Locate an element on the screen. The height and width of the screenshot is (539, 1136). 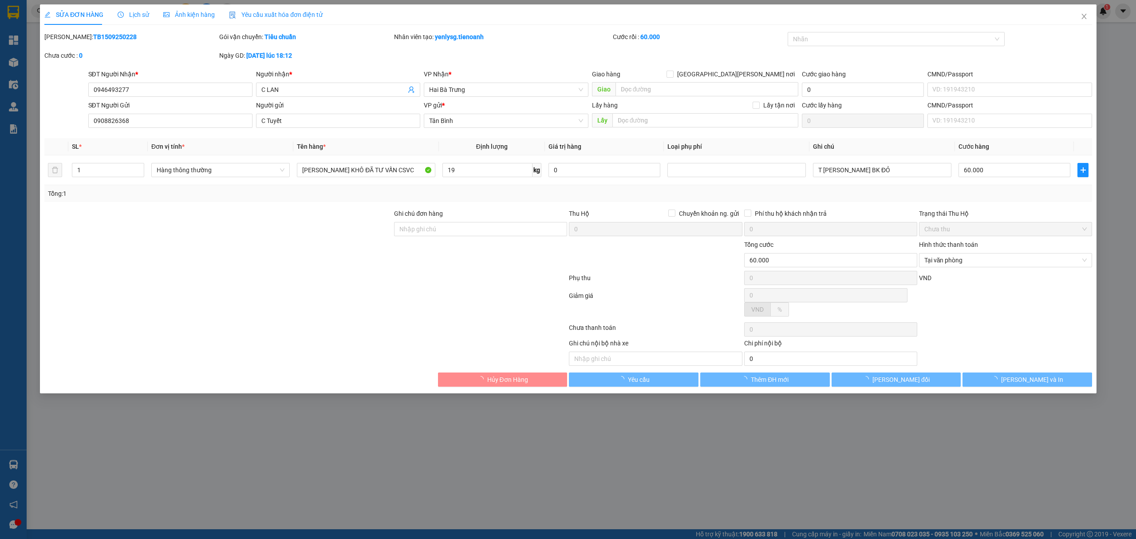
span: Yêu cầu is located at coordinates (638, 379).